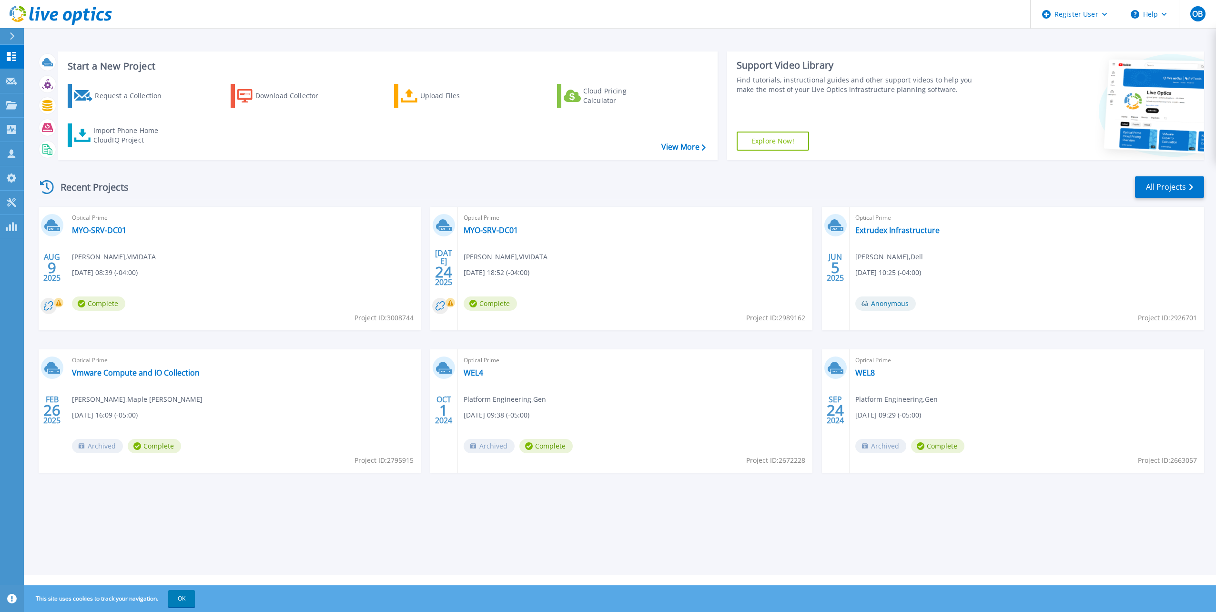 The width and height of the screenshot is (1216, 612). Describe the element at coordinates (776, 460) in the screenshot. I see `span: Project ID: 2672228` at that location.